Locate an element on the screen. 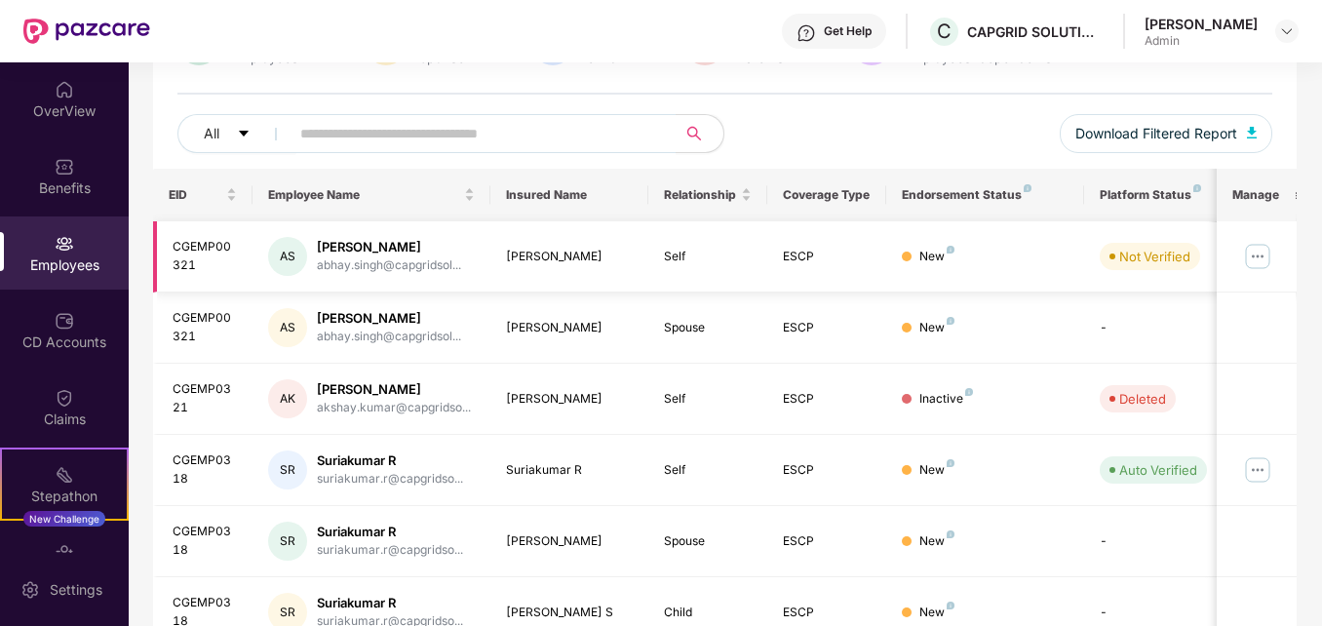  th: Insured Name is located at coordinates (569, 195).